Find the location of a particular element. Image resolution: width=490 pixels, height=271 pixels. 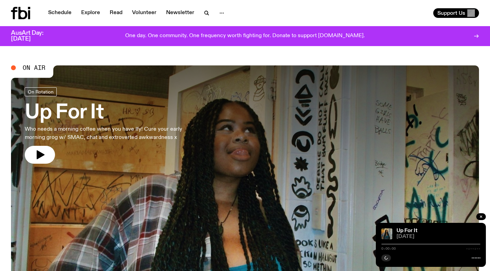

a: Newsletter is located at coordinates (180, 13).